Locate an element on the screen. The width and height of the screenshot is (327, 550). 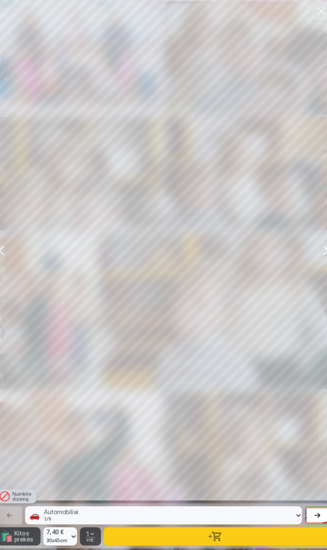
div: Automobiliai is located at coordinates (66, 513).